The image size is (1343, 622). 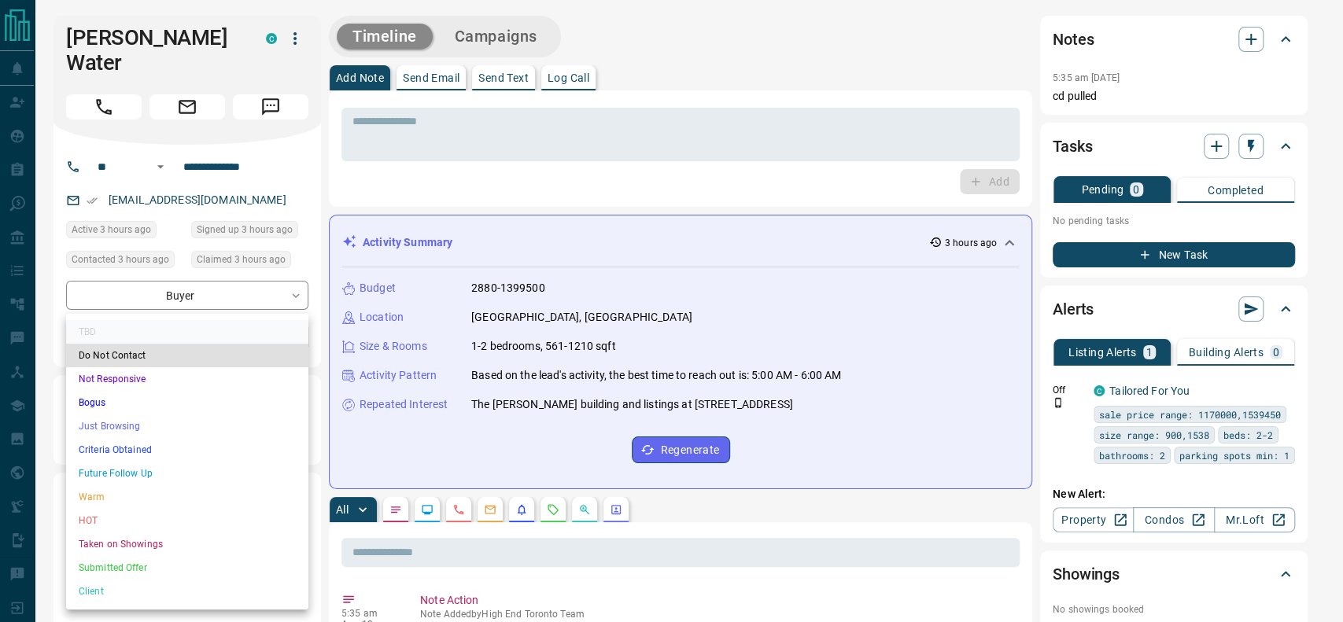 I want to click on li: Future Follow Up, so click(x=187, y=474).